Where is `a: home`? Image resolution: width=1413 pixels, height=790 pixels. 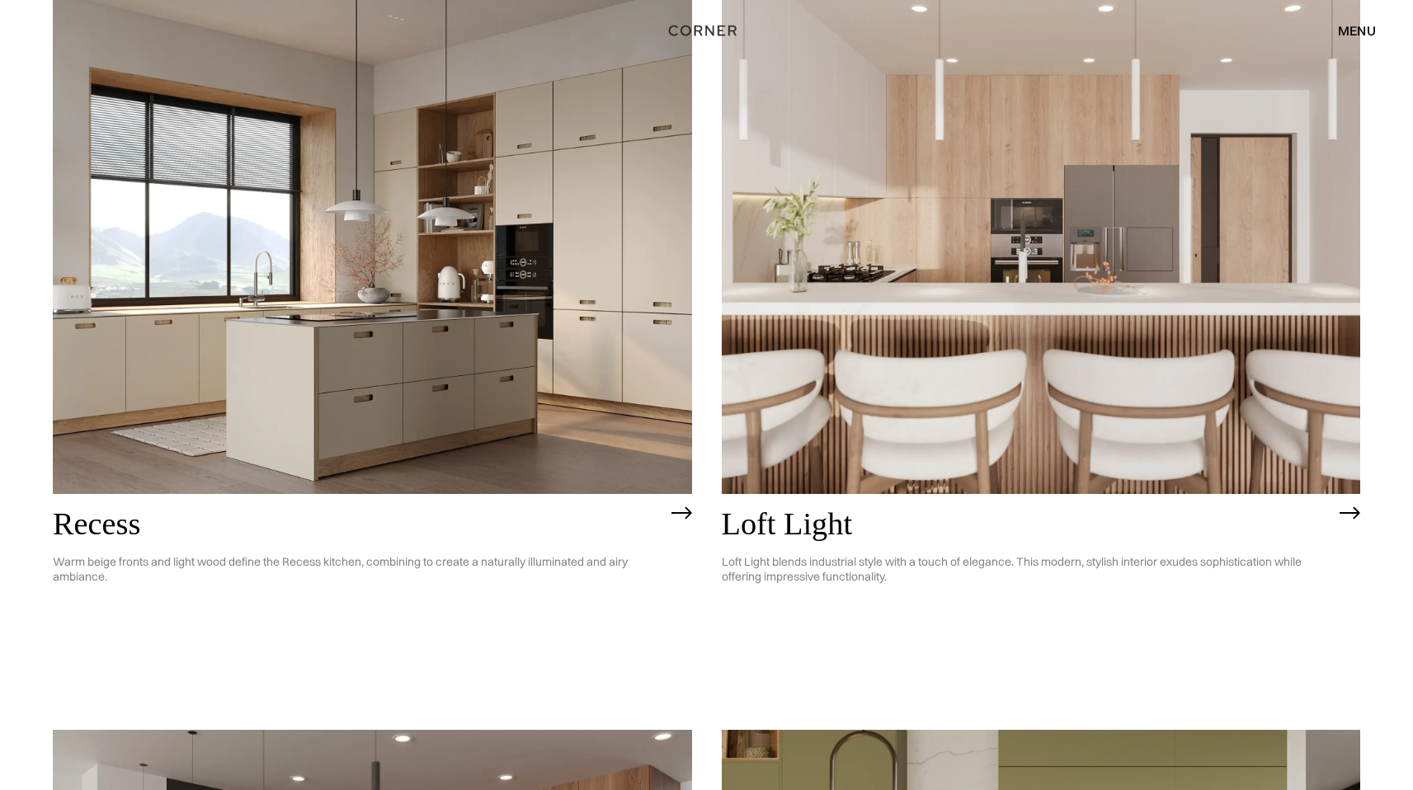 a: home is located at coordinates (707, 31).